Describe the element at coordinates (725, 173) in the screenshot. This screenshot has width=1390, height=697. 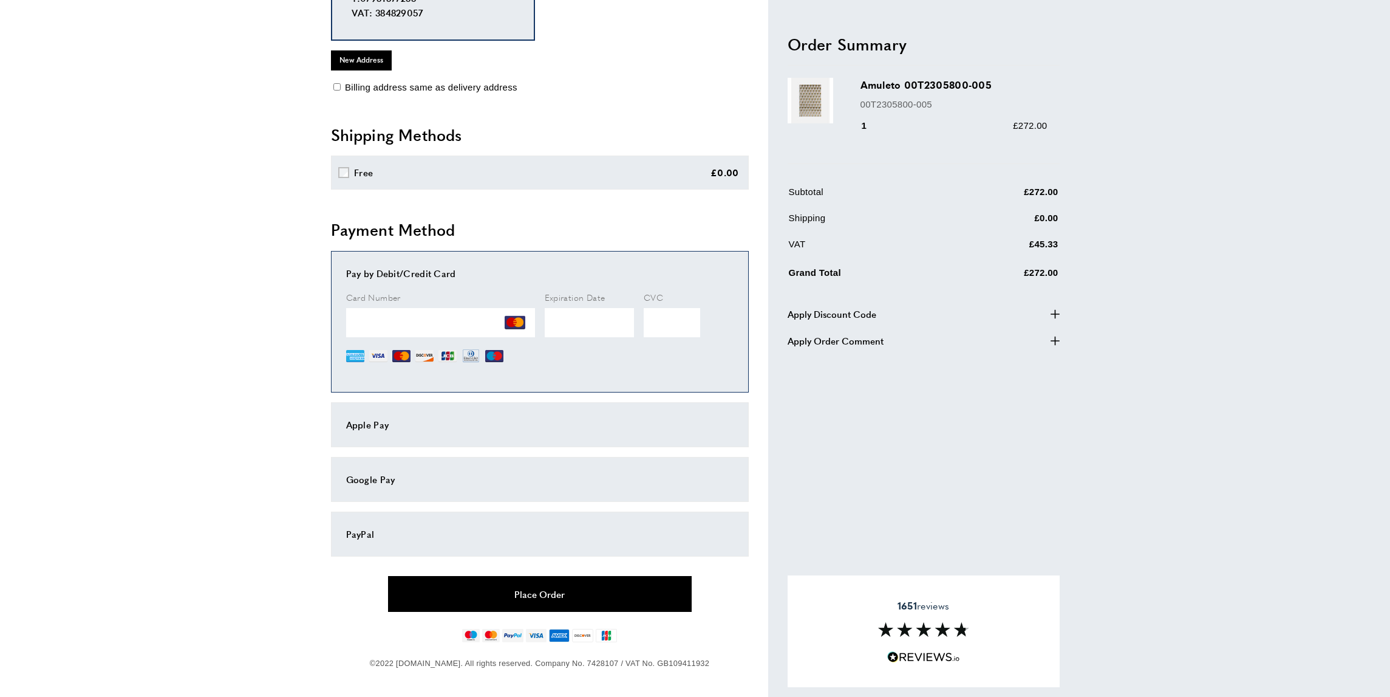
I see `div: £0.00` at that location.